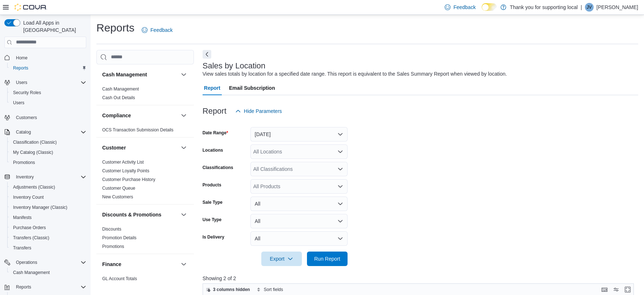 Image resolution: width=644 pixels, height=295 pixels. I want to click on span: Cash Management, so click(31, 273).